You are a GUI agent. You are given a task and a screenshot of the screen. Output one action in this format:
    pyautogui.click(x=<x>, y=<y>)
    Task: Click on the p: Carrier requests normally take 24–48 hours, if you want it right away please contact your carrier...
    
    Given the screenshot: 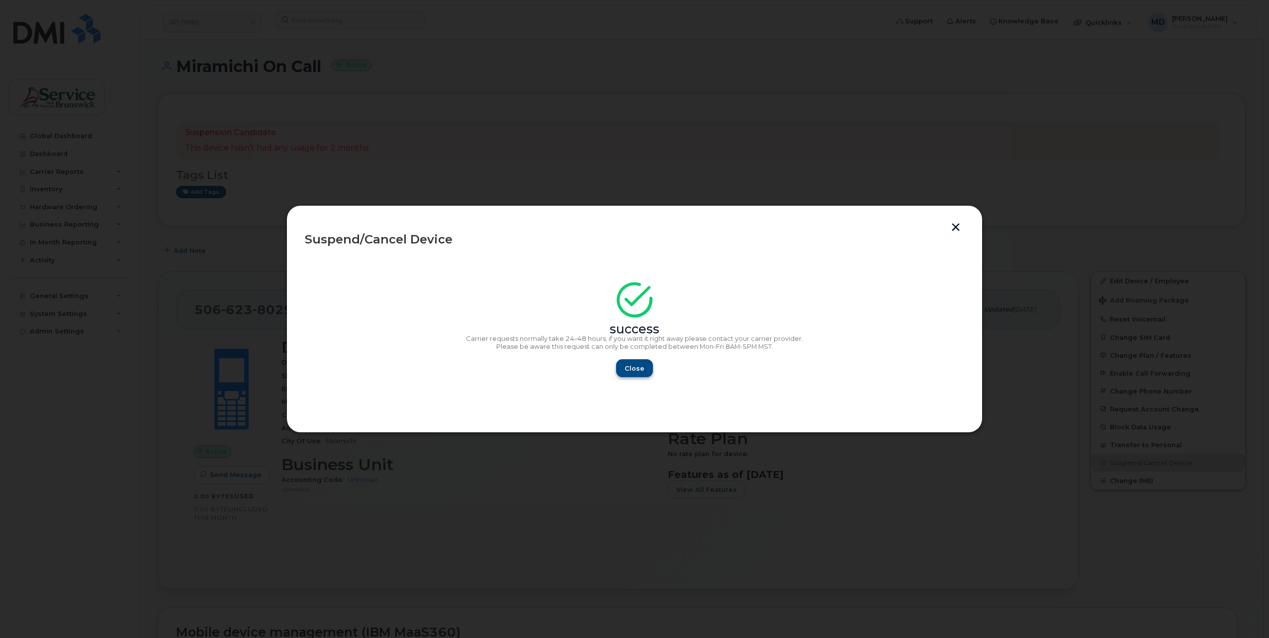 What is the action you would take?
    pyautogui.click(x=635, y=339)
    